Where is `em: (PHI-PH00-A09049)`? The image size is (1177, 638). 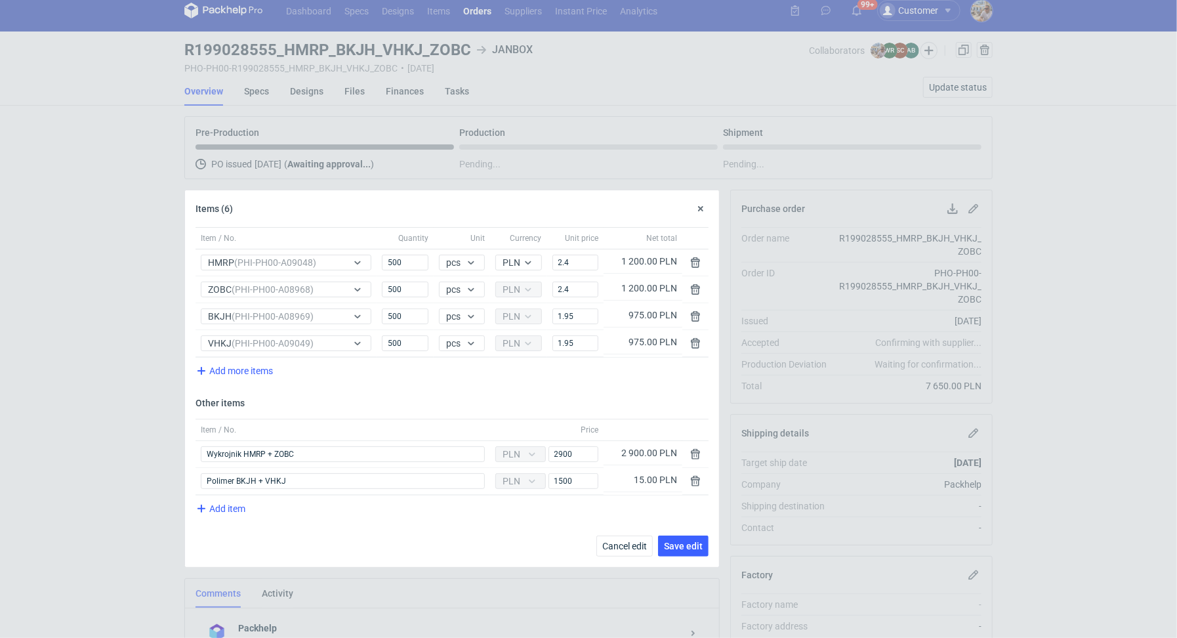
em: (PHI-PH00-A09049) is located at coordinates (272, 343).